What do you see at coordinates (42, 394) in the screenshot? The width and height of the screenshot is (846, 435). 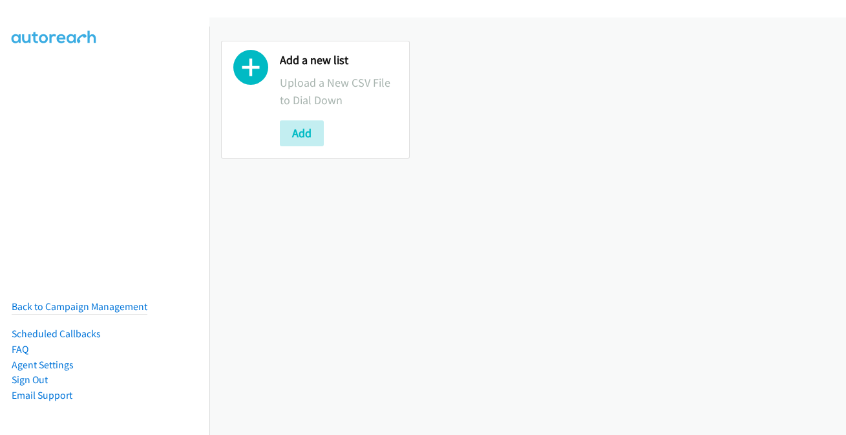 I see `a: Email Support` at bounding box center [42, 394].